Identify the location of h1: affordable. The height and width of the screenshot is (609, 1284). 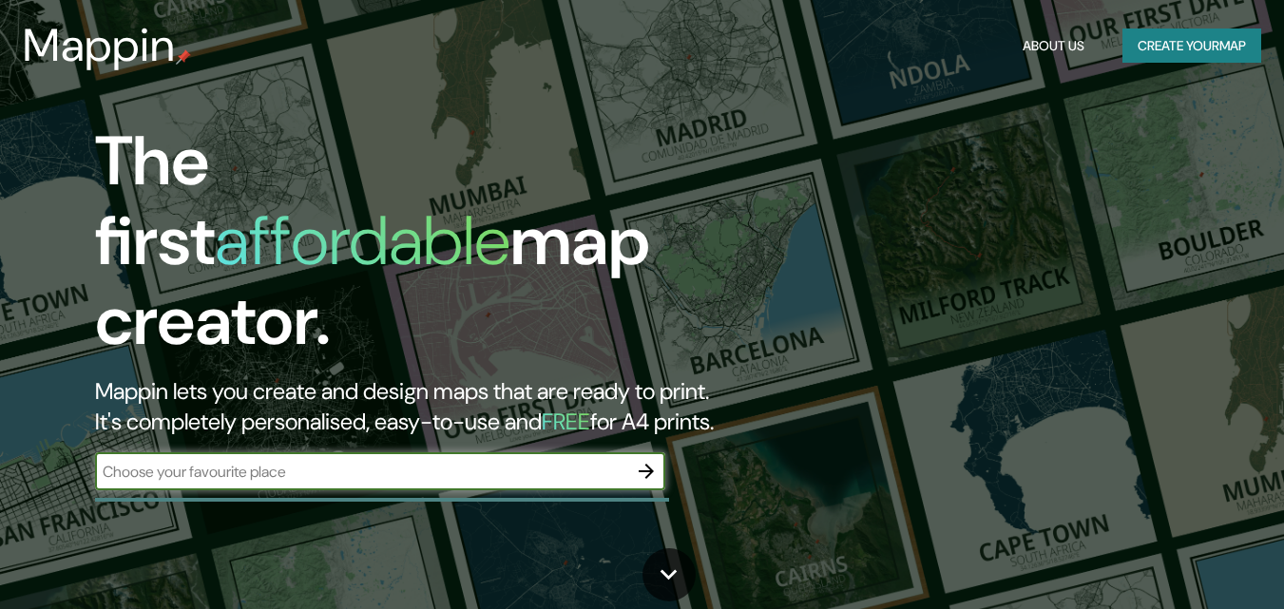
(362, 240).